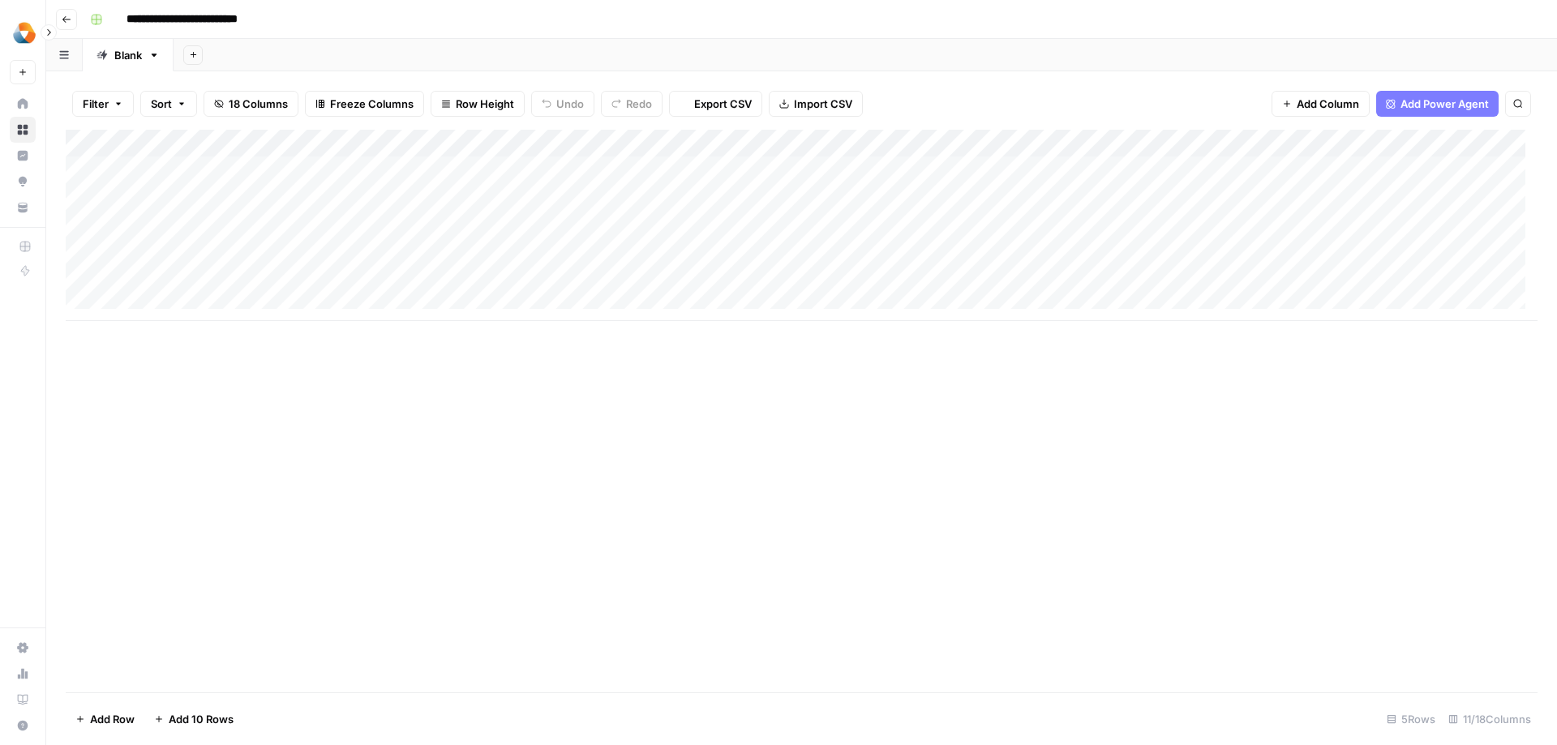 Image resolution: width=1557 pixels, height=745 pixels. Describe the element at coordinates (23, 648) in the screenshot. I see `a: Settings` at that location.